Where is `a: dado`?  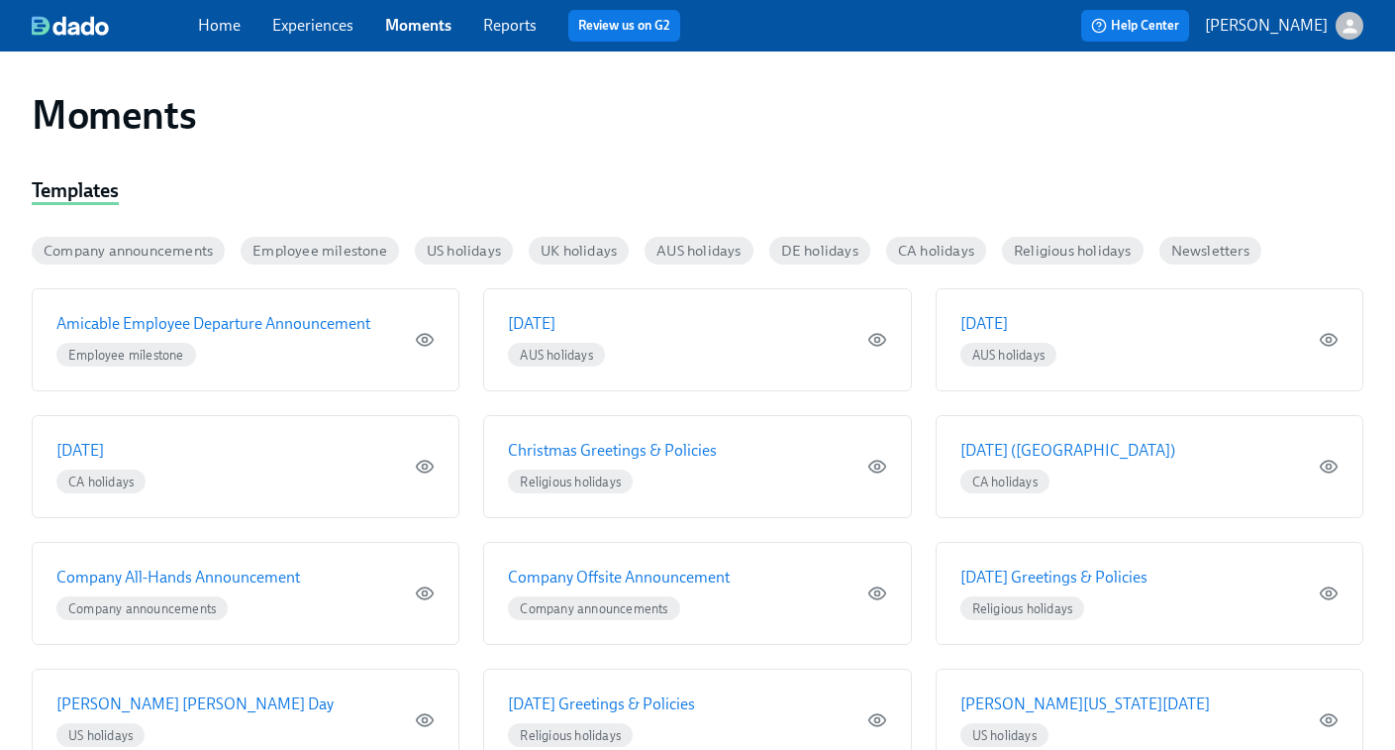 a: dado is located at coordinates (115, 26).